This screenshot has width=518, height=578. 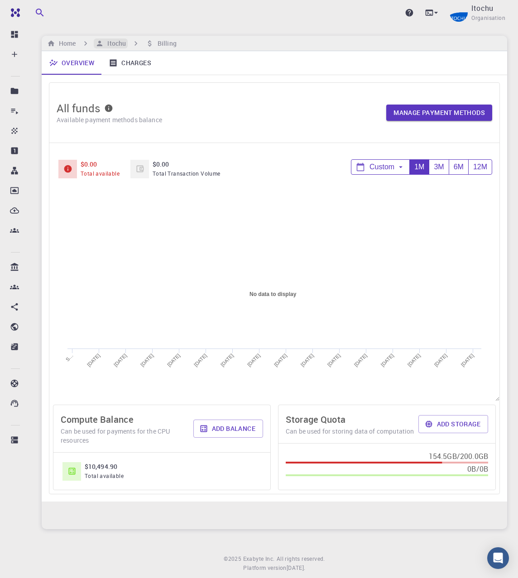 I want to click on div: 6M, so click(x=458, y=167).